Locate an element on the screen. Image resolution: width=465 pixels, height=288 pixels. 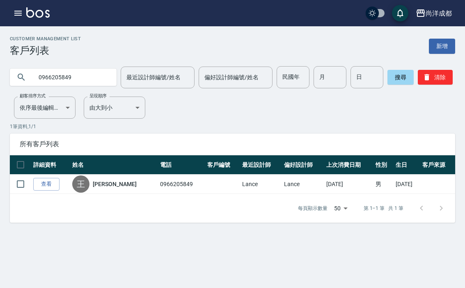
span: 所有客戶列表 is located at coordinates (232, 144).